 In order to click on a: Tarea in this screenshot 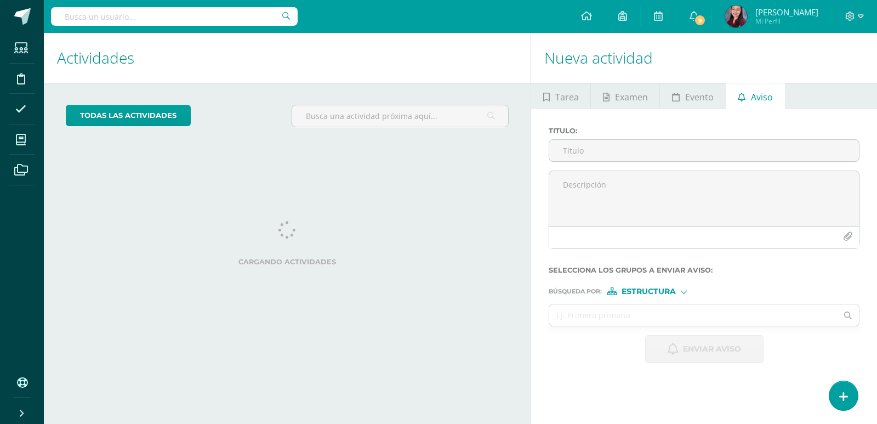, I will do `click(561, 96)`.